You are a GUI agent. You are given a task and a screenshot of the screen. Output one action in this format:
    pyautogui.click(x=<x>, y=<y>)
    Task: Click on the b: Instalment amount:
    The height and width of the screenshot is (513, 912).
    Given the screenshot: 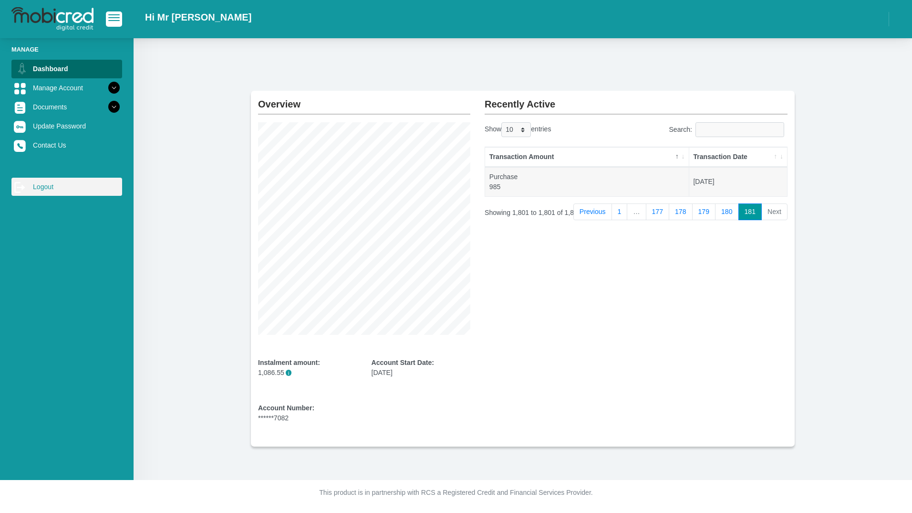 What is the action you would take?
    pyautogui.click(x=289, y=362)
    